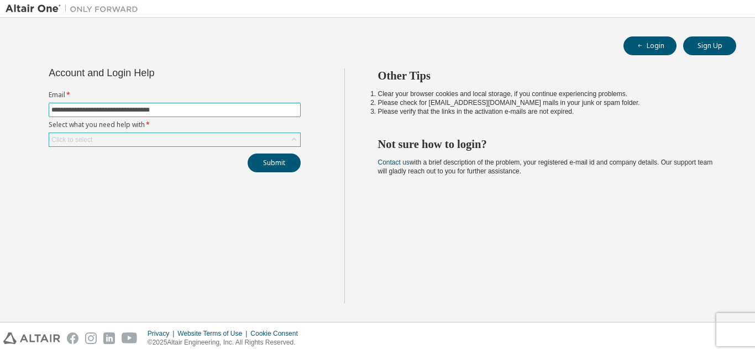 The image size is (755, 354). Describe the element at coordinates (547, 94) in the screenshot. I see `li: Clear your browser cookies and local storage, if you continue experiencing problems.` at that location.